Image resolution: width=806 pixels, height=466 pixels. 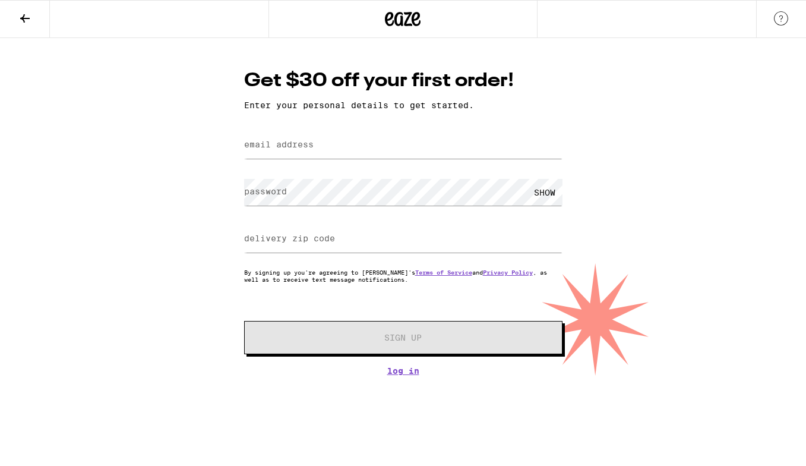 What do you see at coordinates (403, 105) in the screenshot?
I see `p: Enter your personal details to get started.` at bounding box center [403, 105].